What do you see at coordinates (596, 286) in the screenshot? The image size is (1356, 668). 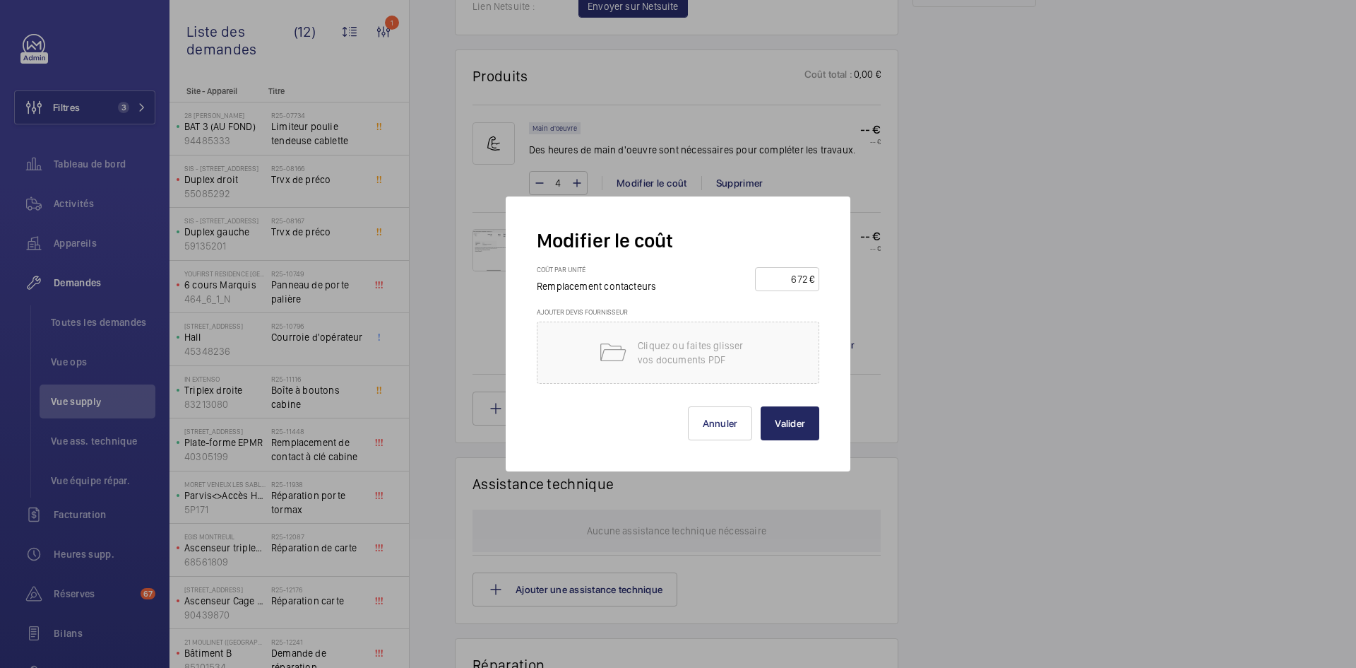 I see `span: Remplacement contacteurs` at bounding box center [596, 286].